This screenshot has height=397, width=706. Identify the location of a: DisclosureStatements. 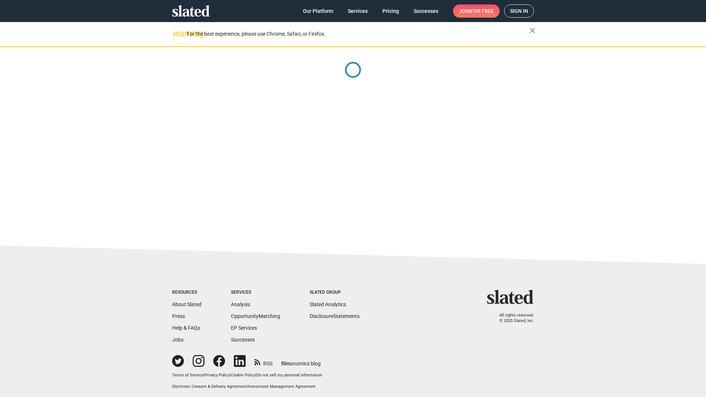
(335, 316).